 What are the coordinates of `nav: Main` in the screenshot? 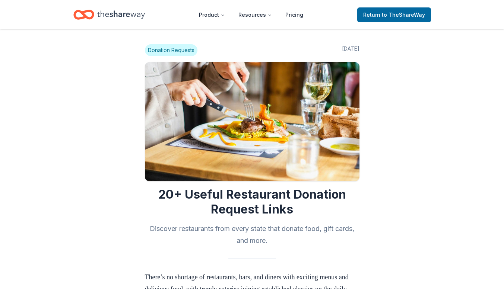 It's located at (251, 15).